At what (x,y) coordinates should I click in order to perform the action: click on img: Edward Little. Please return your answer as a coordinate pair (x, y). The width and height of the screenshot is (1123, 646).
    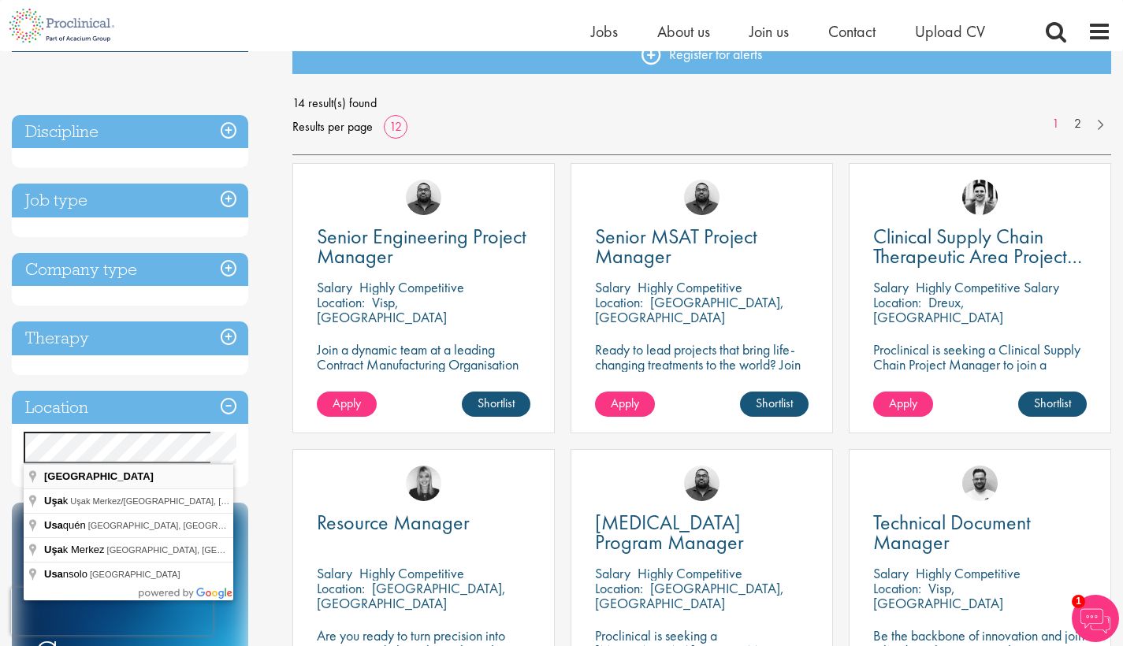
    Looking at the image, I should click on (980, 197).